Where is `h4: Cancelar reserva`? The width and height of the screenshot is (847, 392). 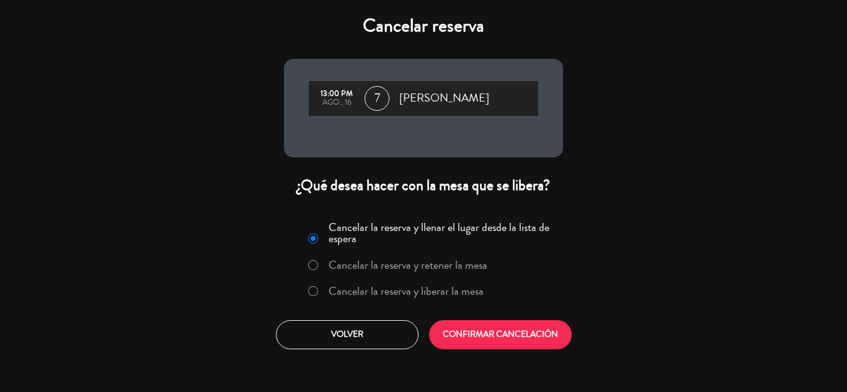
h4: Cancelar reserva is located at coordinates (423, 26).